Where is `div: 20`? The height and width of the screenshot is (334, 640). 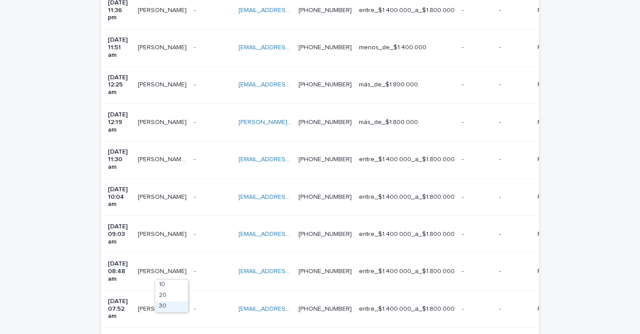
div: 20 is located at coordinates (171, 296).